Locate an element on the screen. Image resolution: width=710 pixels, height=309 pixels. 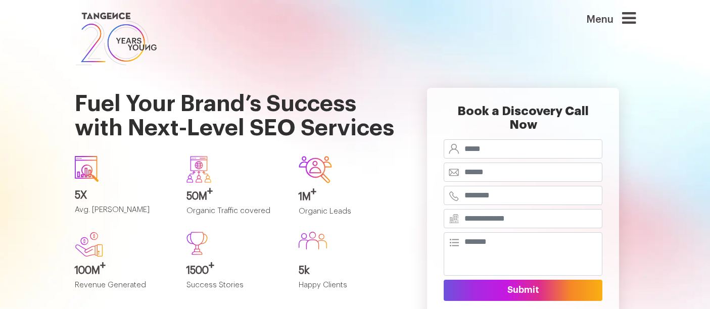
h3: 50M is located at coordinates (235, 196).